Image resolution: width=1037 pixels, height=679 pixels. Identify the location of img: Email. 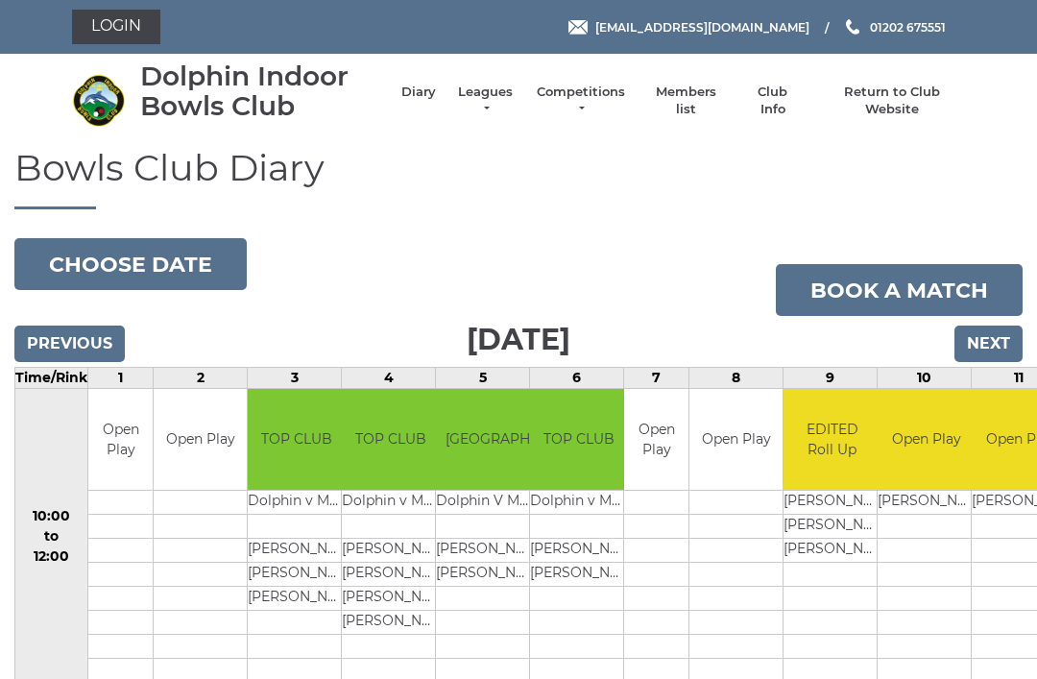
(578, 27).